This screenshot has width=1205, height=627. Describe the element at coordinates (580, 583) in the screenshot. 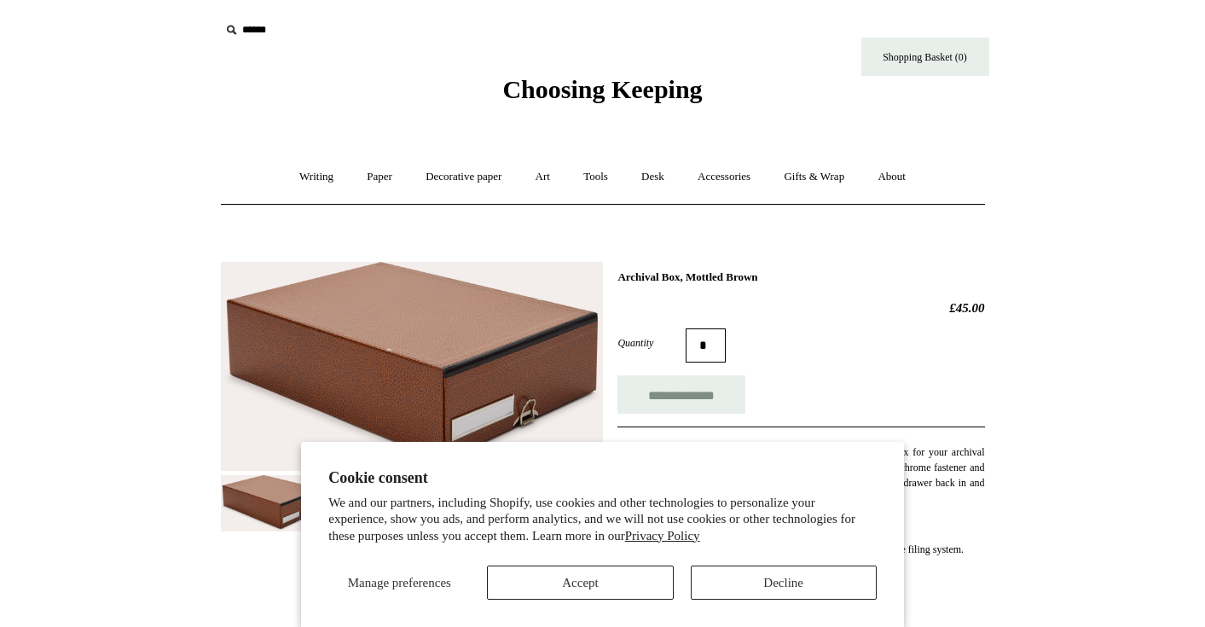

I see `button: Accept` at that location.